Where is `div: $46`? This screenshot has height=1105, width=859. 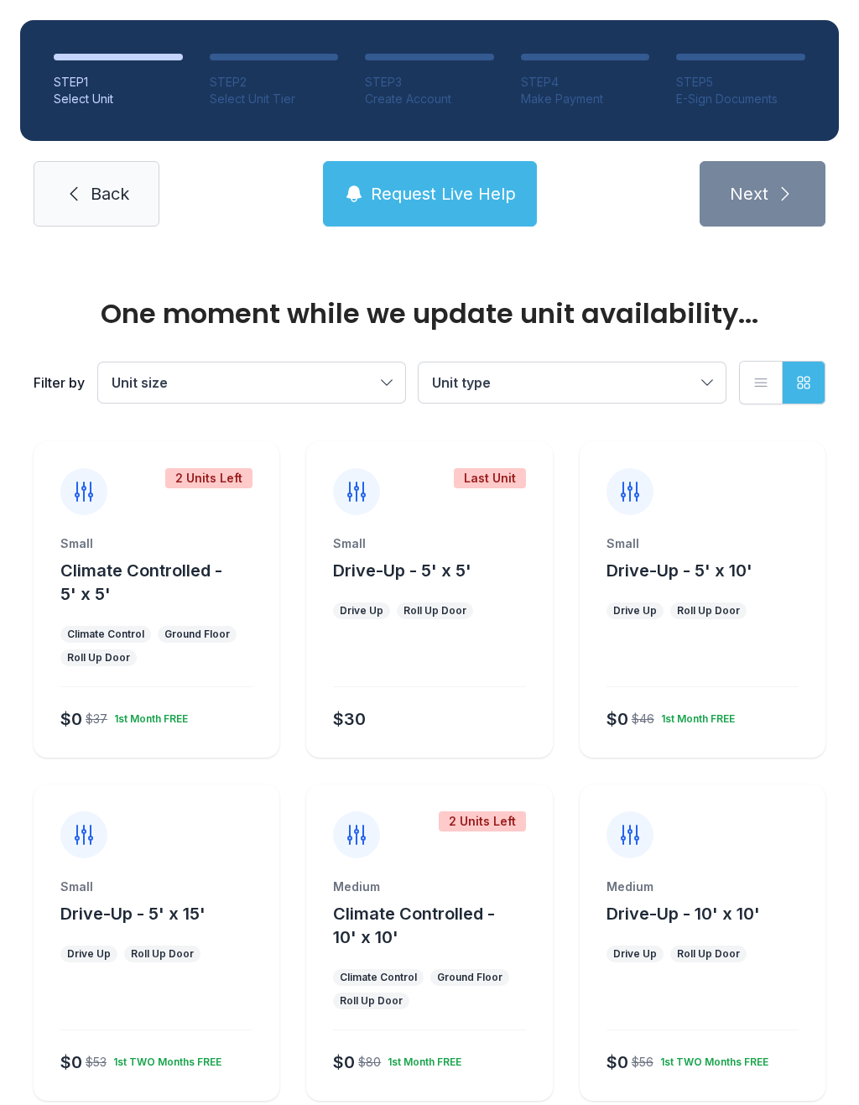
div: $46 is located at coordinates (643, 719).